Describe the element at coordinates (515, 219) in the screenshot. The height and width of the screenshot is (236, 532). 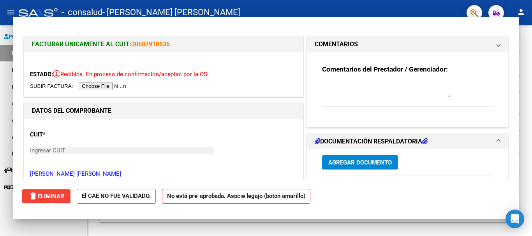
I see `div: Open Intercom Messenger` at that location.